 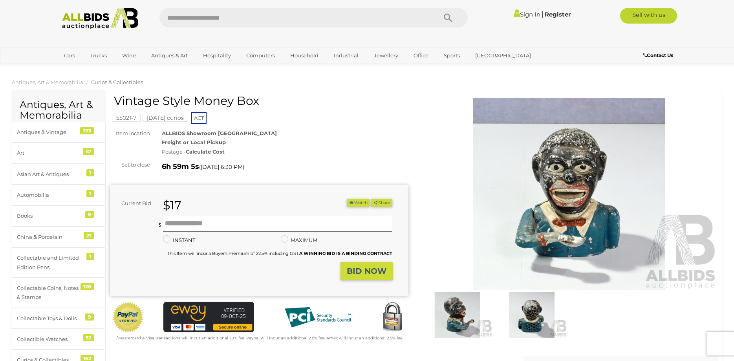 I want to click on mark: 55021-7, so click(x=126, y=118).